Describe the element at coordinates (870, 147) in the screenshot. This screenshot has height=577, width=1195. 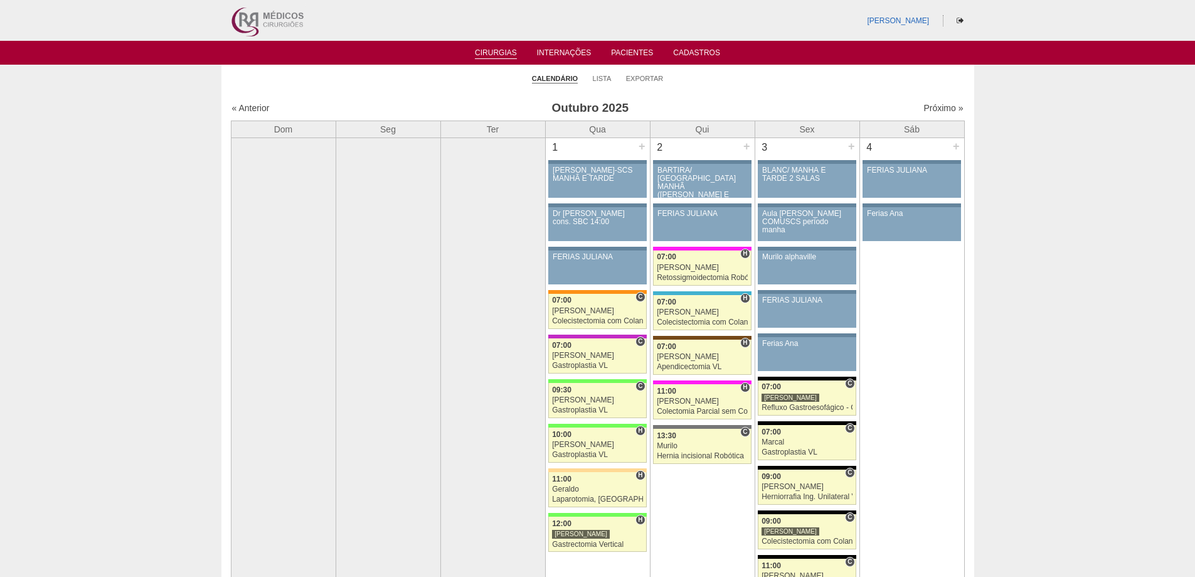
I see `div: 4` at that location.